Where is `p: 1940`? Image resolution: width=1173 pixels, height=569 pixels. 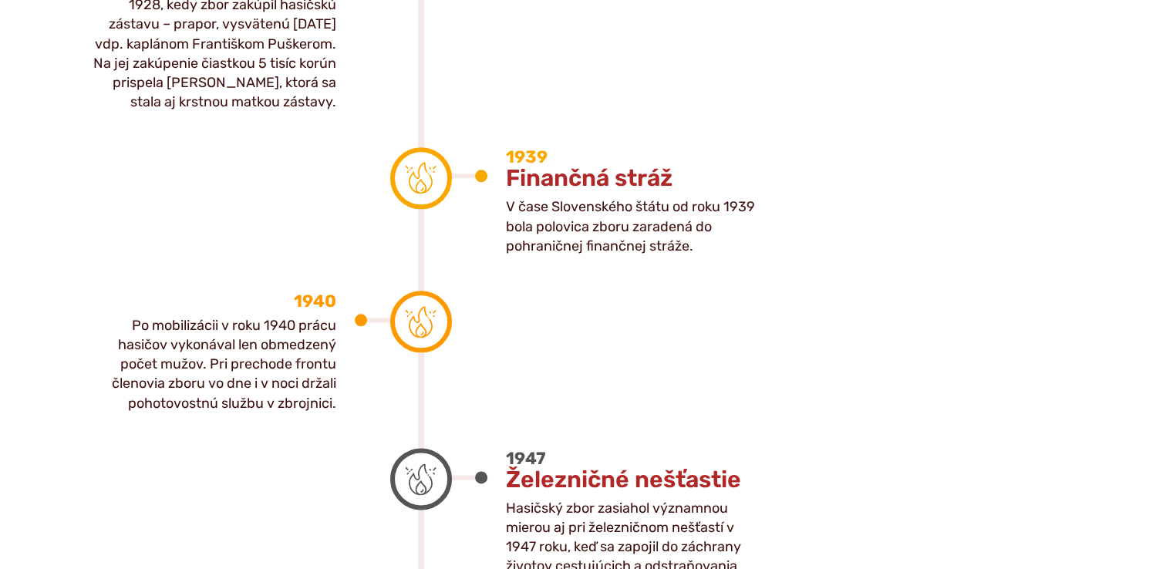 p: 1940 is located at coordinates (211, 302).